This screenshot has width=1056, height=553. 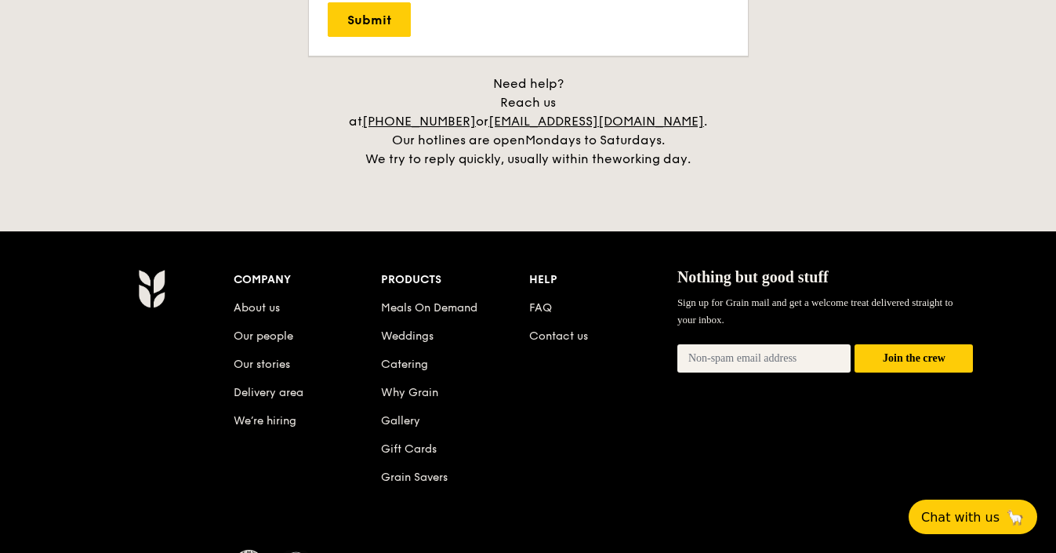 I want to click on a: Our people, so click(x=264, y=336).